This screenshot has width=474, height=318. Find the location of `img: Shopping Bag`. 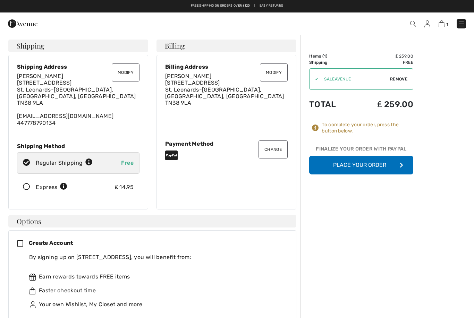

img: Shopping Bag is located at coordinates (441, 24).